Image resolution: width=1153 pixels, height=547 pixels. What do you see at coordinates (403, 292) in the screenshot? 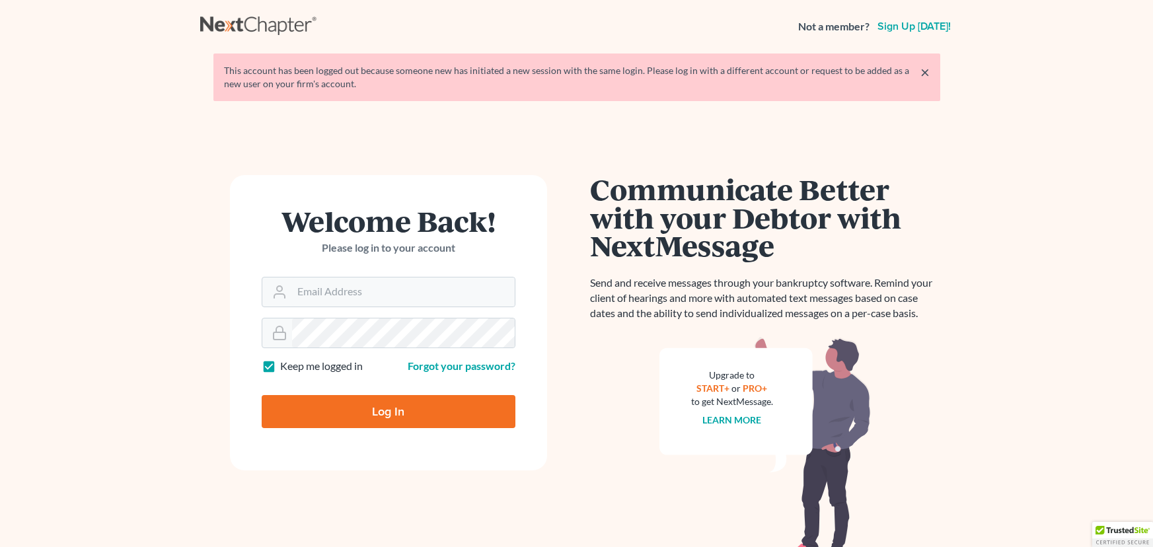
I see `input: Email Address` at bounding box center [403, 292].